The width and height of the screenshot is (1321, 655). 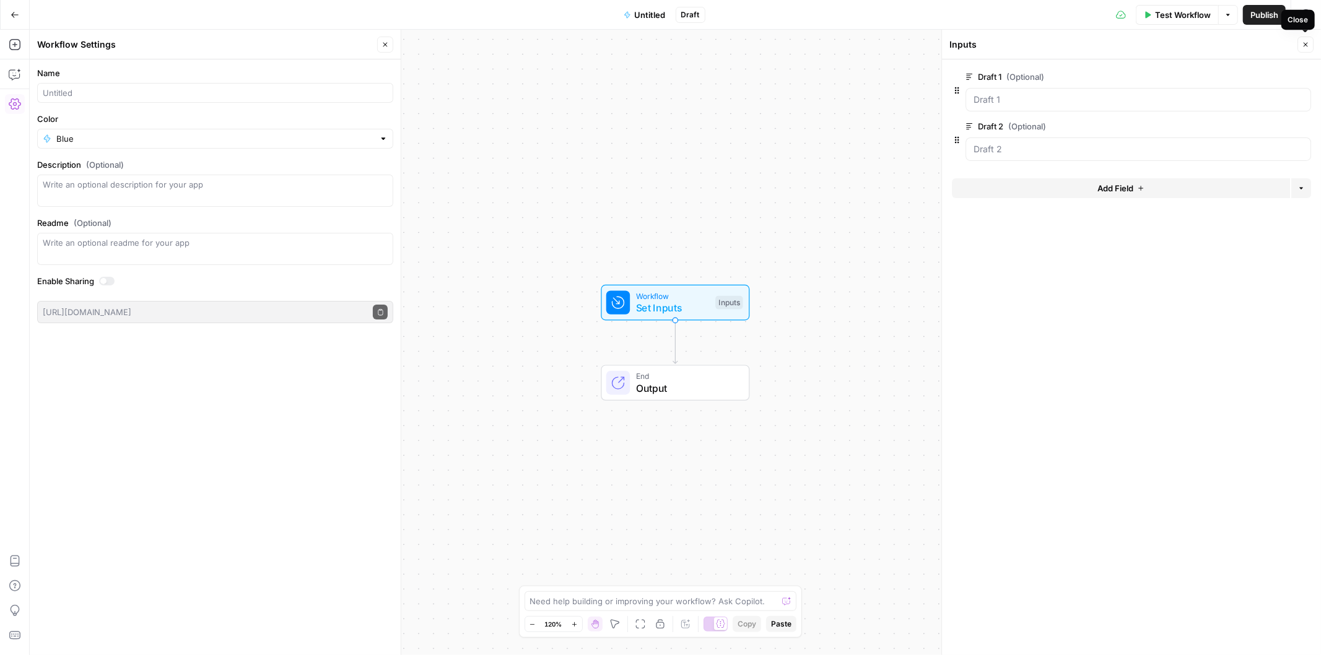 I want to click on span: Untitled, so click(x=650, y=15).